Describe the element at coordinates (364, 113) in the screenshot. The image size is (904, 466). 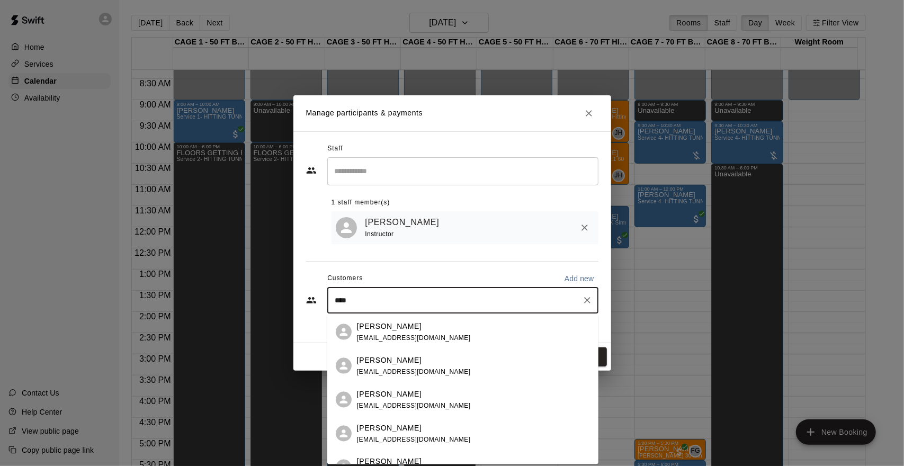
I see `p: Manage participants & payments` at that location.